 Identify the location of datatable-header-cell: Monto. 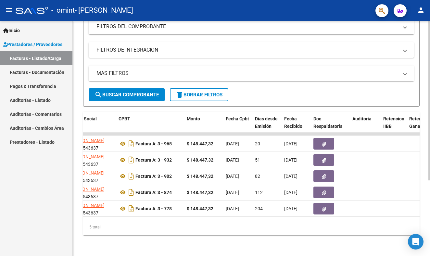
(204, 126).